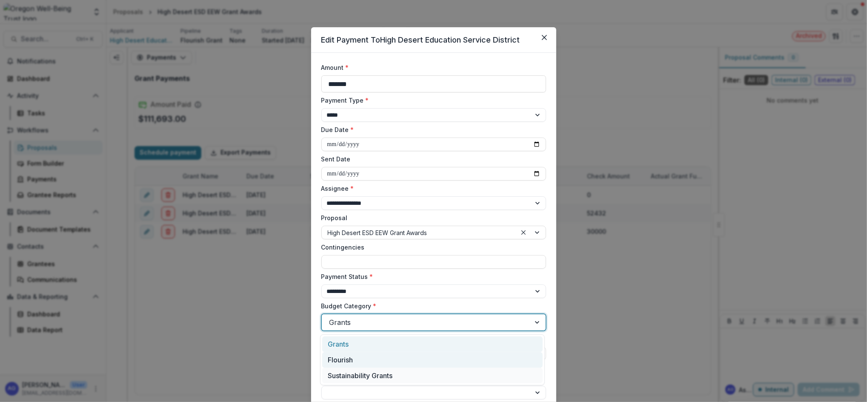  I want to click on label: Assignee, so click(431, 188).